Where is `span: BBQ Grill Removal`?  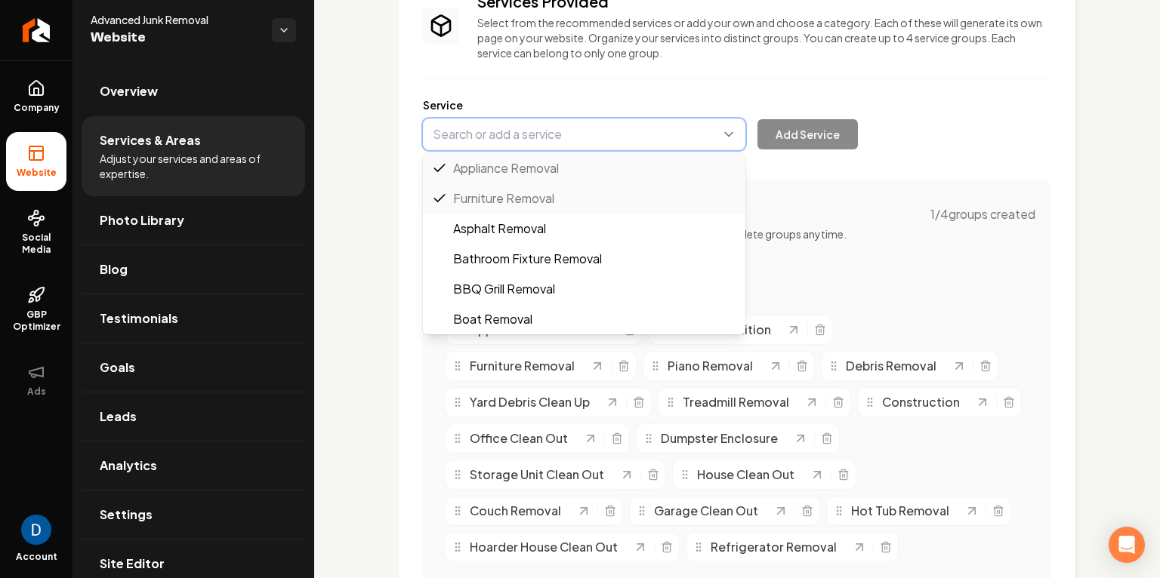
span: BBQ Grill Removal is located at coordinates (593, 289).